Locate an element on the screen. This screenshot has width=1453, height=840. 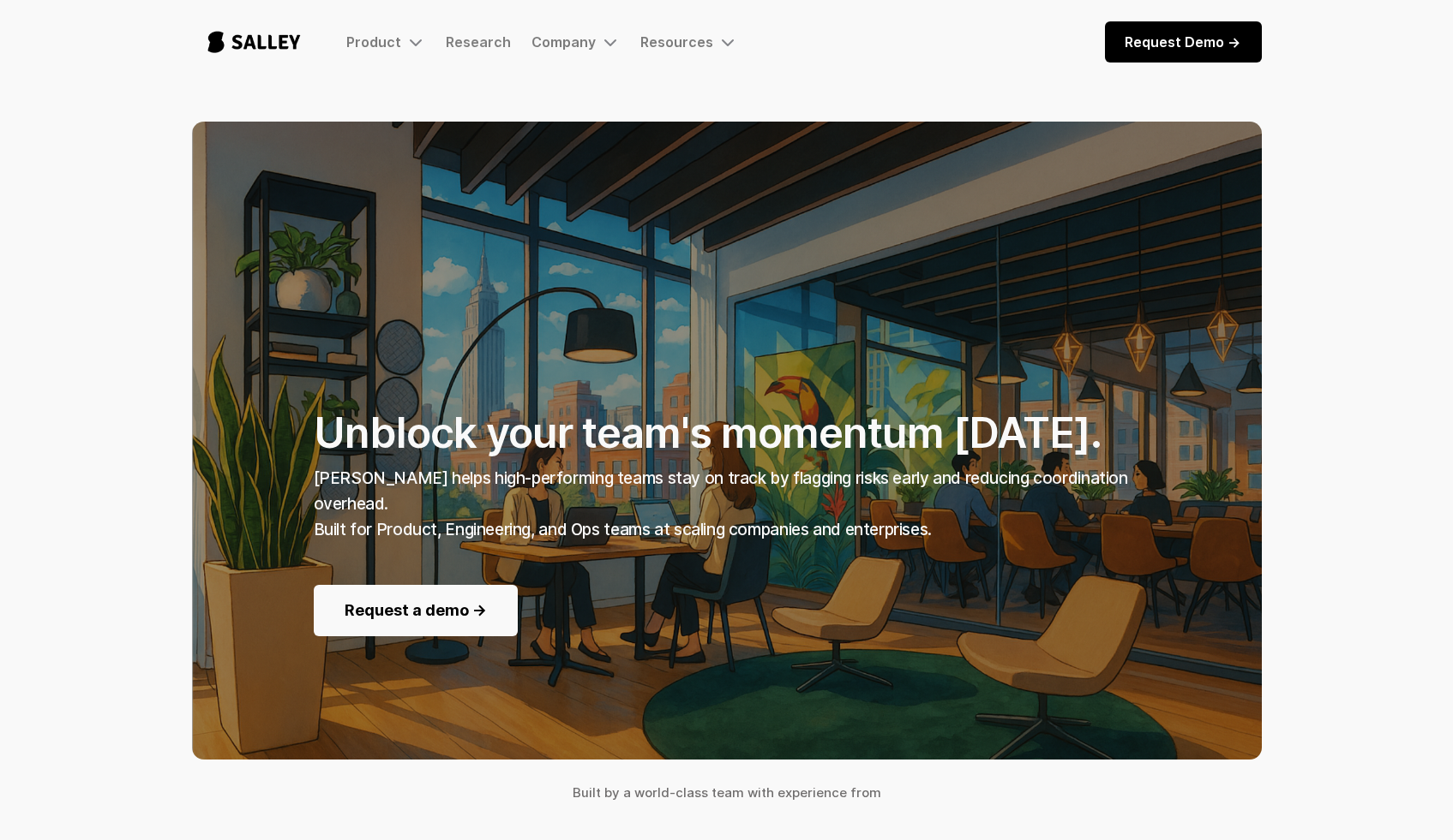
a: home is located at coordinates (254, 42).